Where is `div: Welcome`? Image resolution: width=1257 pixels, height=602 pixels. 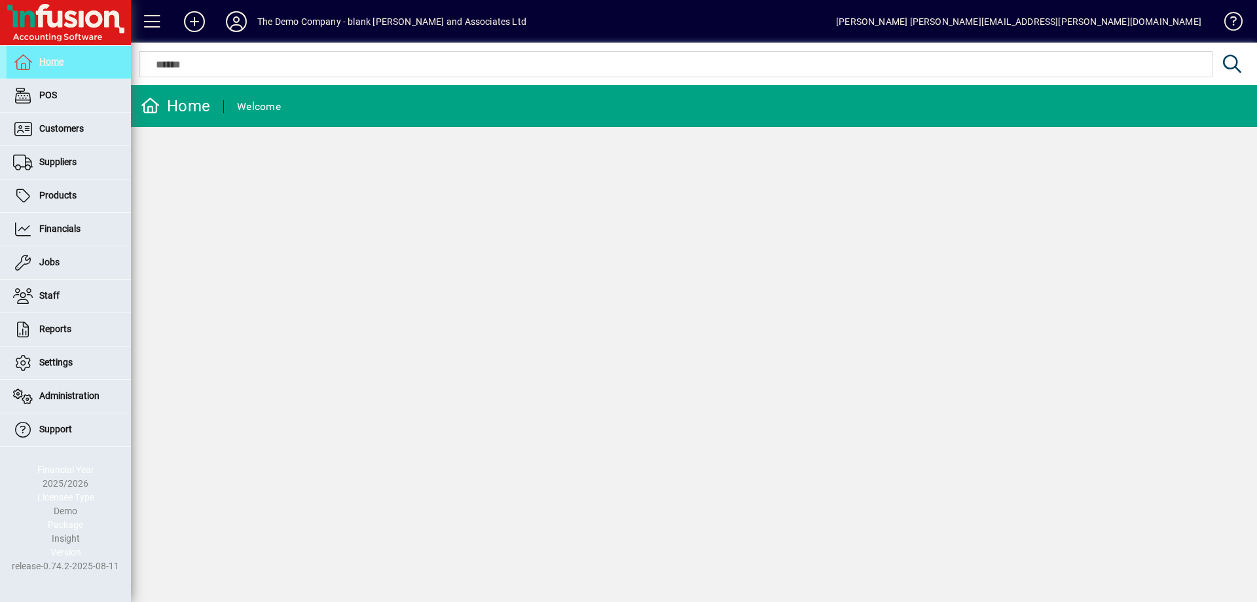
div: Welcome is located at coordinates (259, 107).